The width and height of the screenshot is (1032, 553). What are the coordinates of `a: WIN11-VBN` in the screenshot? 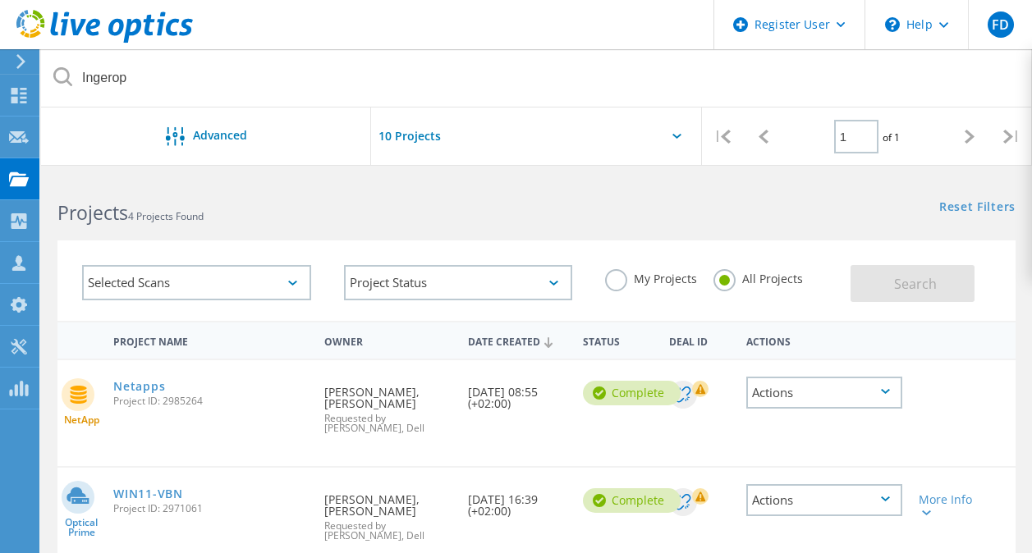 It's located at (148, 494).